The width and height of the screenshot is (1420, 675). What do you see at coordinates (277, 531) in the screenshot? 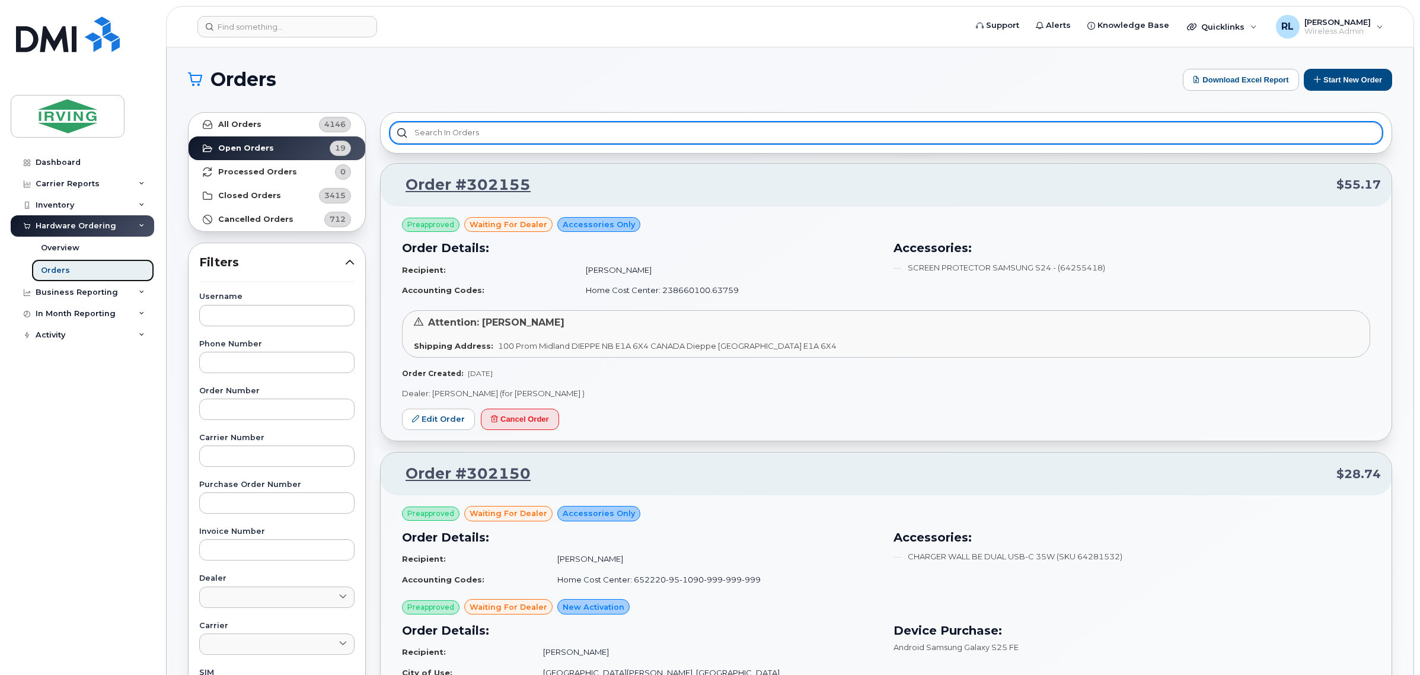
I see `label: Invoice Number` at bounding box center [277, 531].